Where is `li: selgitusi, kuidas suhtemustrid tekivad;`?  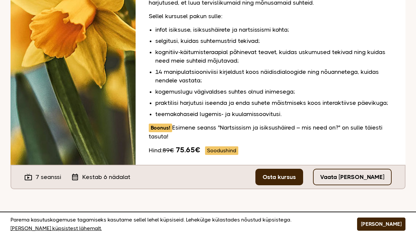 li: selgitusi, kuidas suhtemustrid tekivad; is located at coordinates (274, 41).